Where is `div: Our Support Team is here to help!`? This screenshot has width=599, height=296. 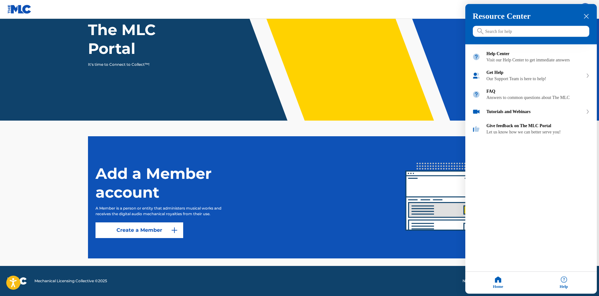
div: Our Support Team is here to help! is located at coordinates (535, 79).